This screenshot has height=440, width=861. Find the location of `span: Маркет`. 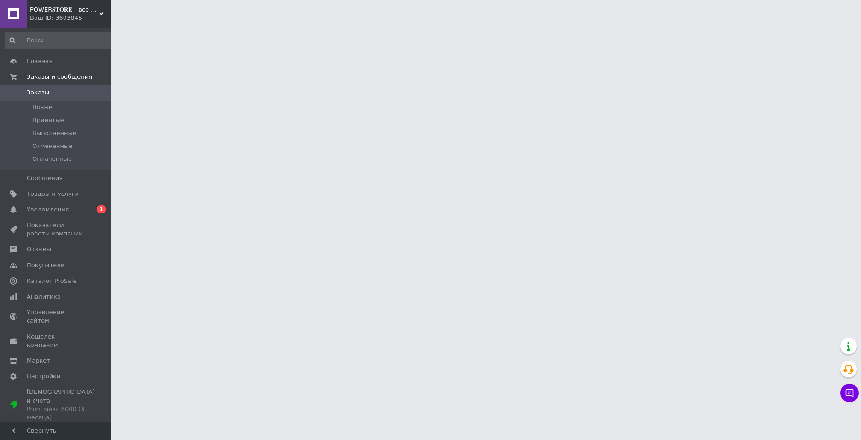

span: Маркет is located at coordinates (38, 361).